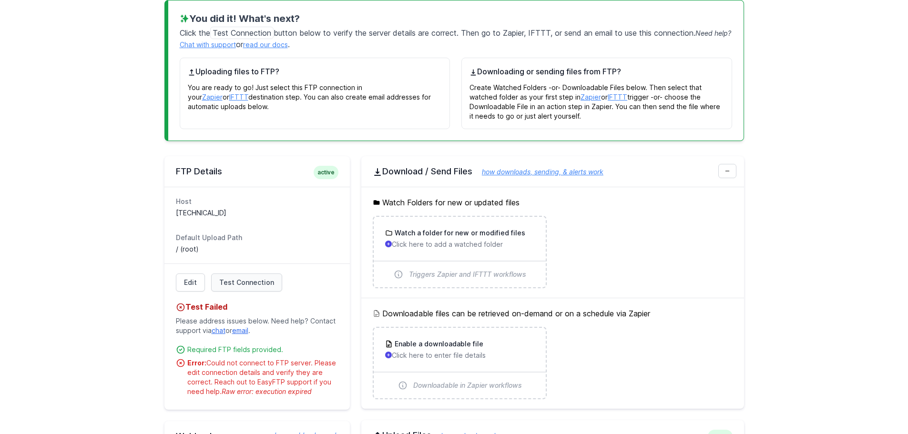  I want to click on dt: Host, so click(257, 202).